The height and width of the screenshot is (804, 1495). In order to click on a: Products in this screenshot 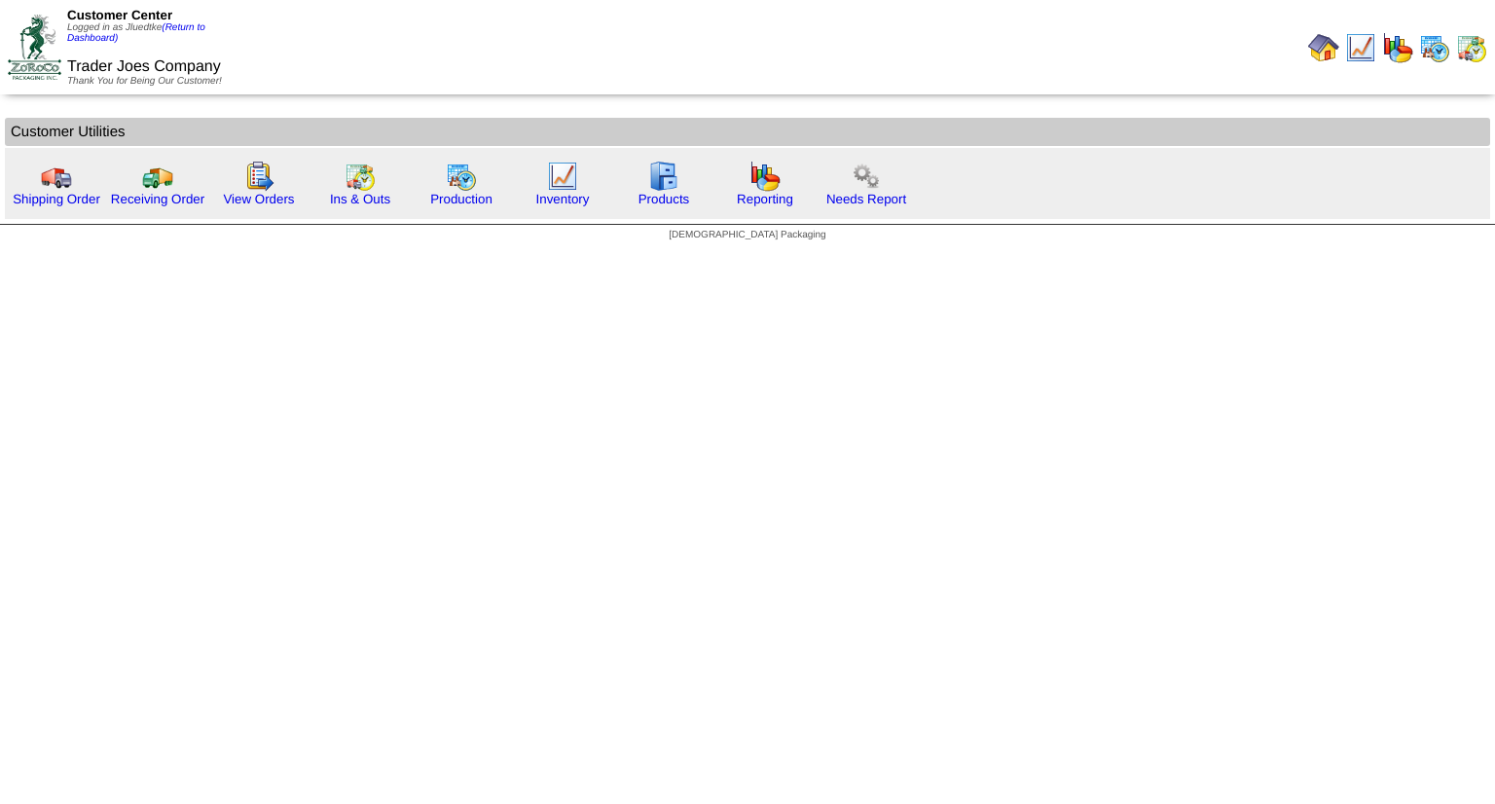, I will do `click(664, 199)`.